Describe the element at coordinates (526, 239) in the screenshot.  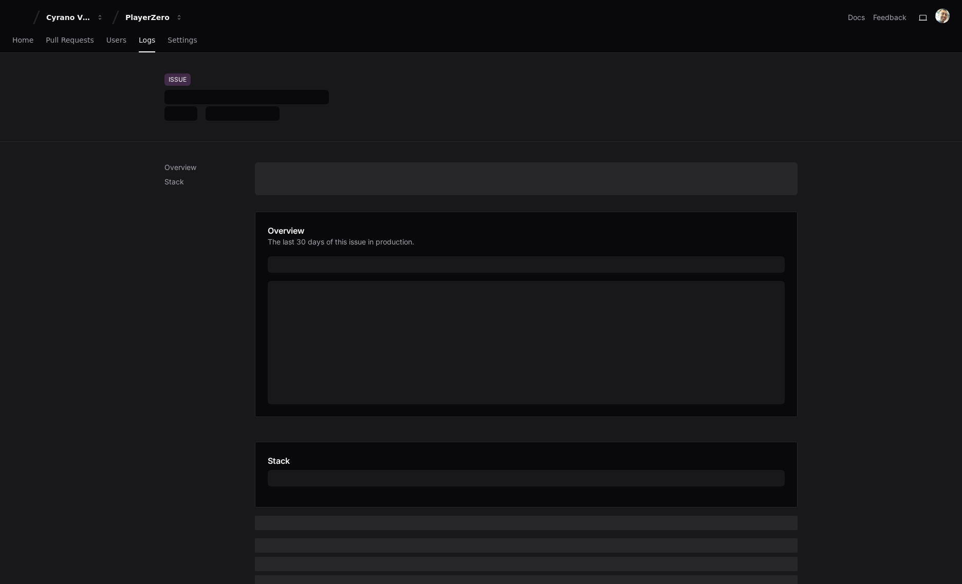
I see `app-pz-page-link-header: Overview` at that location.